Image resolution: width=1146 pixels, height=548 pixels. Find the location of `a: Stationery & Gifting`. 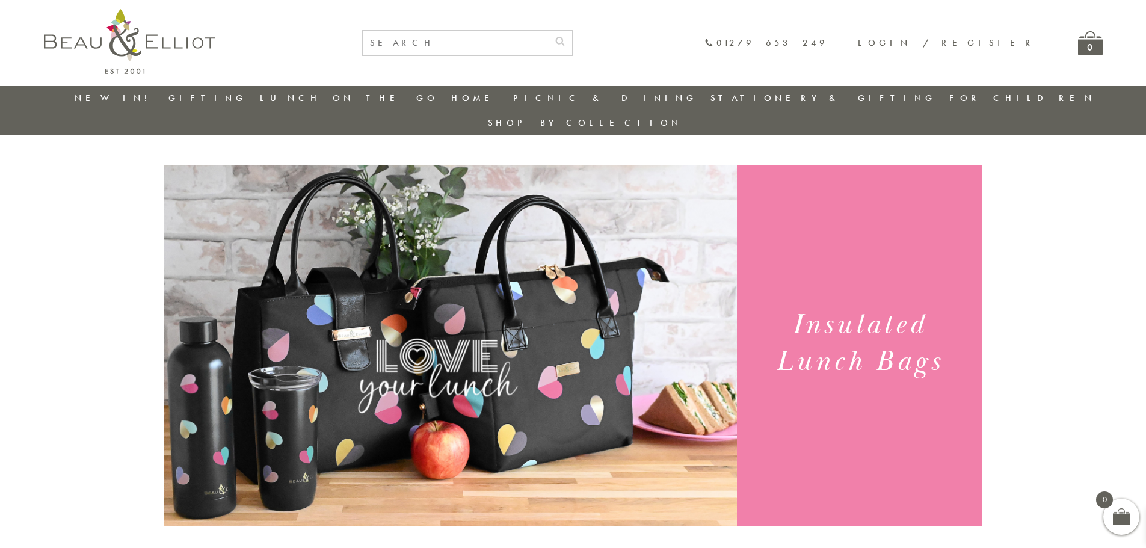

a: Stationery & Gifting is located at coordinates (823, 98).